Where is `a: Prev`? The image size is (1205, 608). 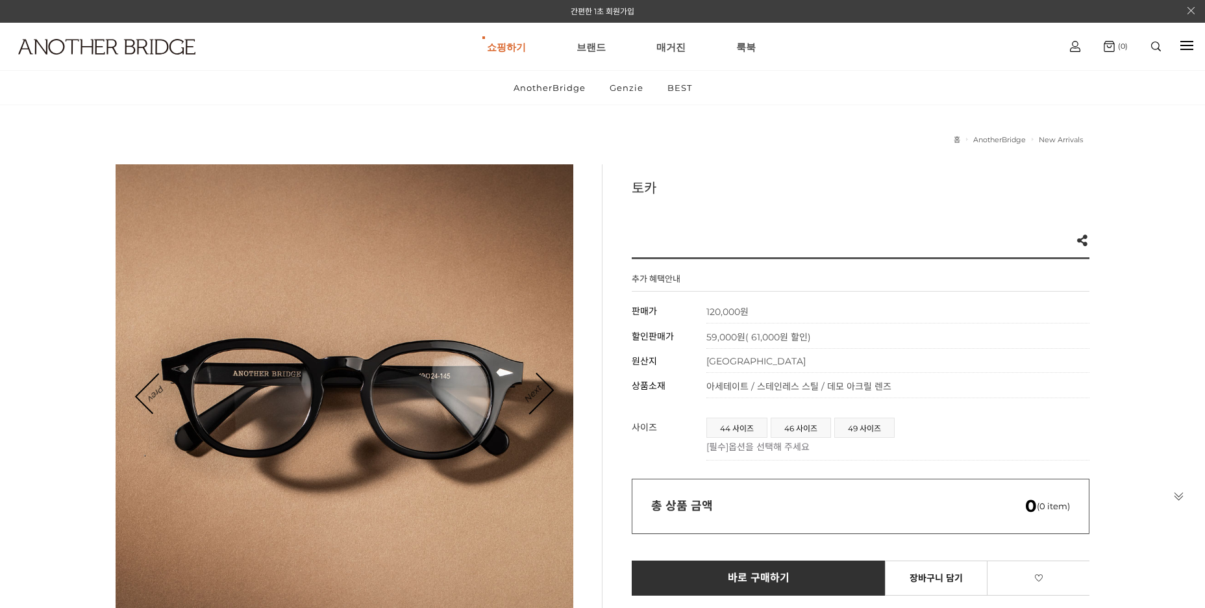
a: Prev is located at coordinates (156, 393).